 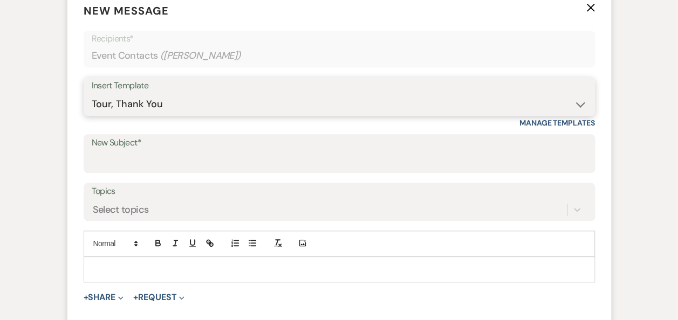 I want to click on label: Topics, so click(x=339, y=191).